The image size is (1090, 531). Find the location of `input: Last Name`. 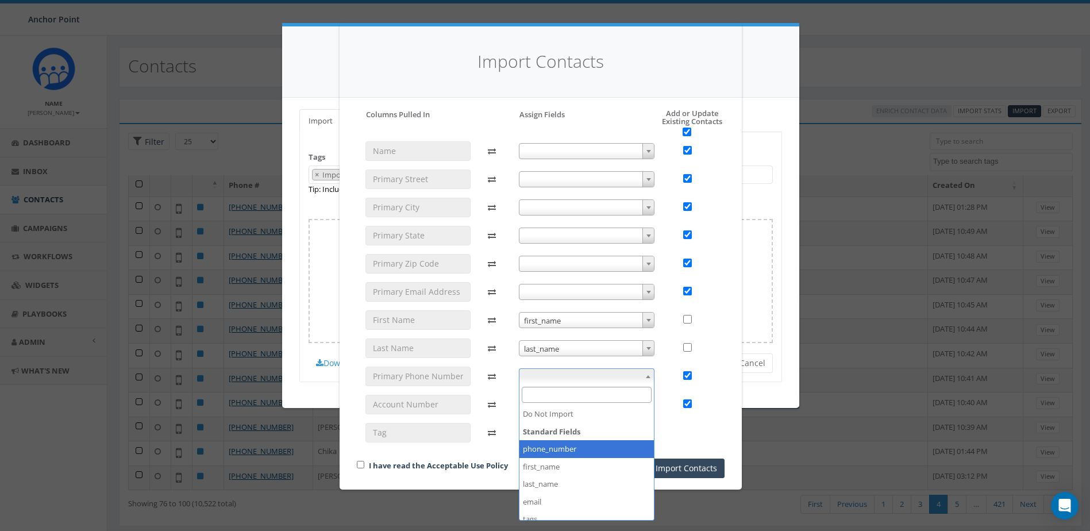

input: Last Name is located at coordinates (418, 348).